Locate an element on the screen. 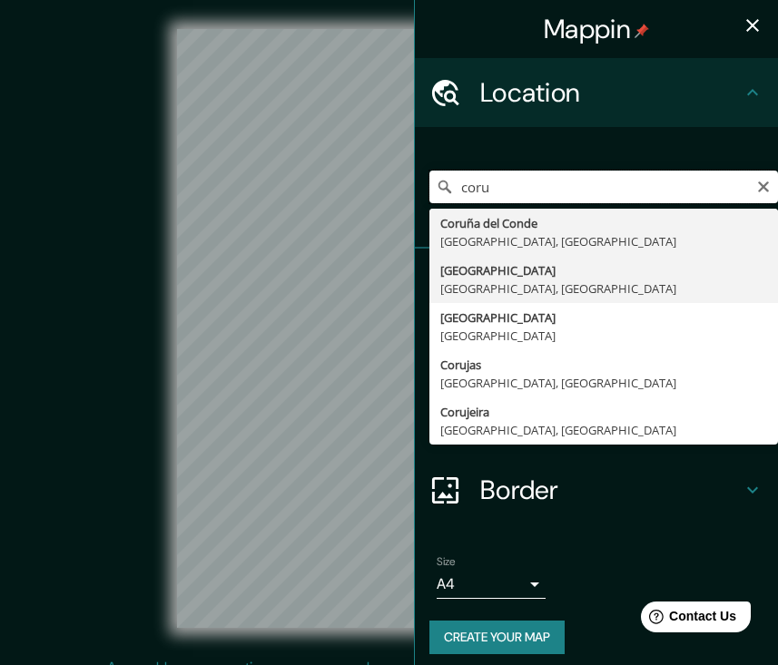 This screenshot has height=665, width=778. button: Clear is located at coordinates (763, 185).